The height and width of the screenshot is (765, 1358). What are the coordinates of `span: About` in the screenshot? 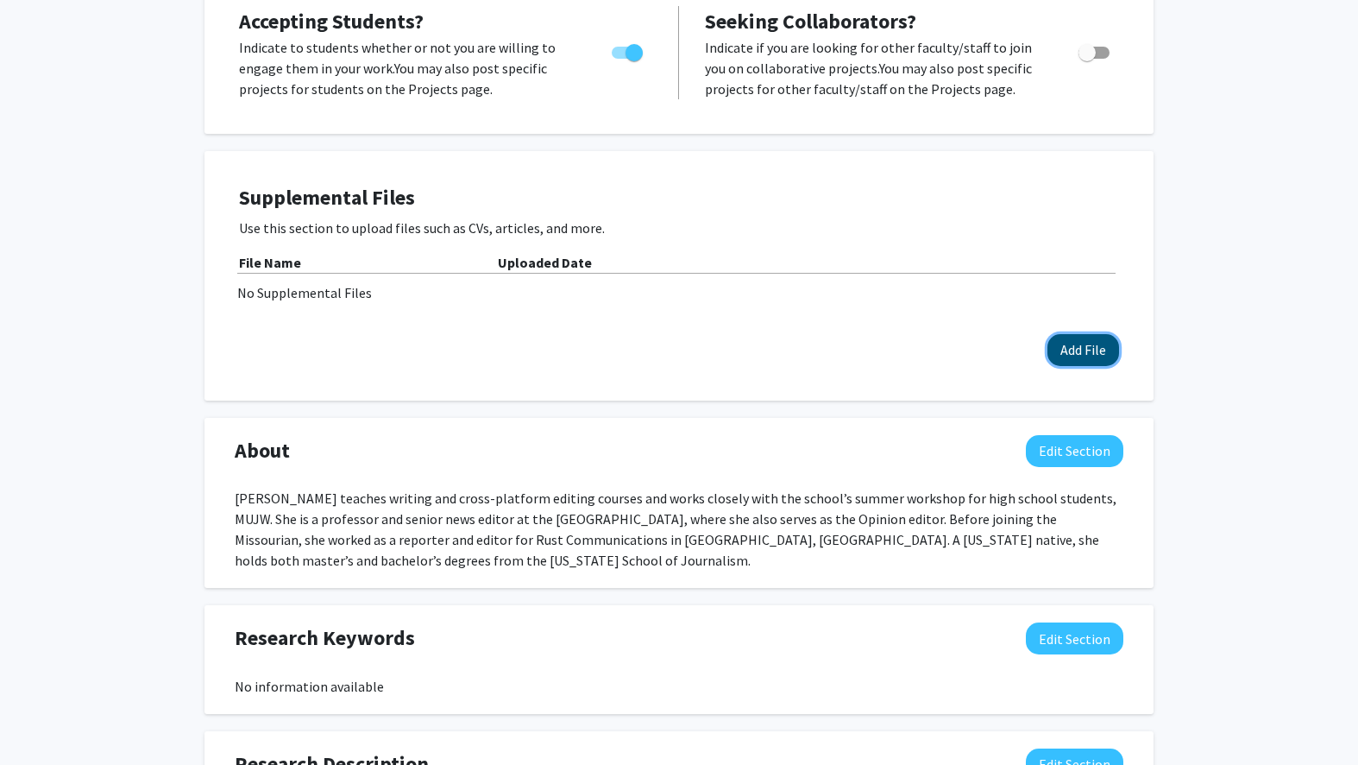 It's located at (262, 450).